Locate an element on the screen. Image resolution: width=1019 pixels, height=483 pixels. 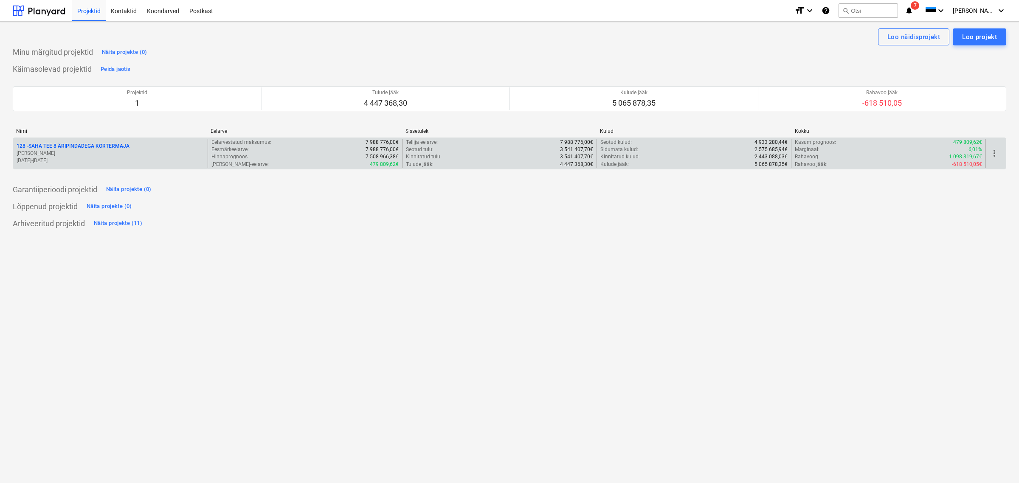
p: 2 443 088,03€ is located at coordinates (771, 157).